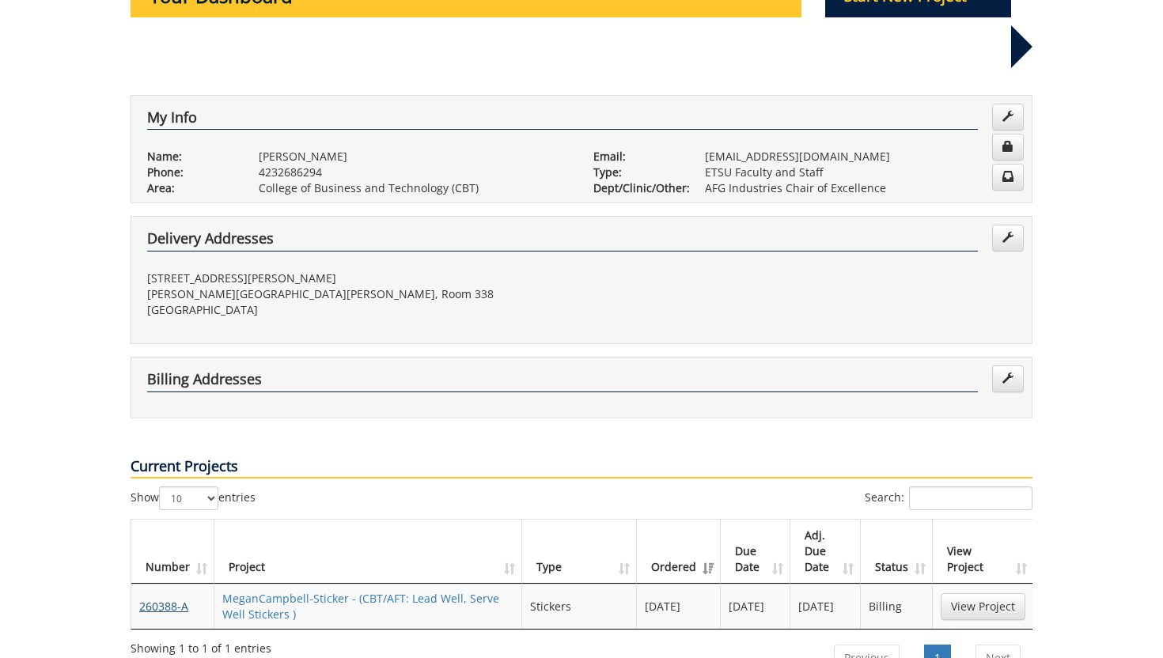 This screenshot has width=1163, height=658. Describe the element at coordinates (637, 157) in the screenshot. I see `p: Email:` at that location.